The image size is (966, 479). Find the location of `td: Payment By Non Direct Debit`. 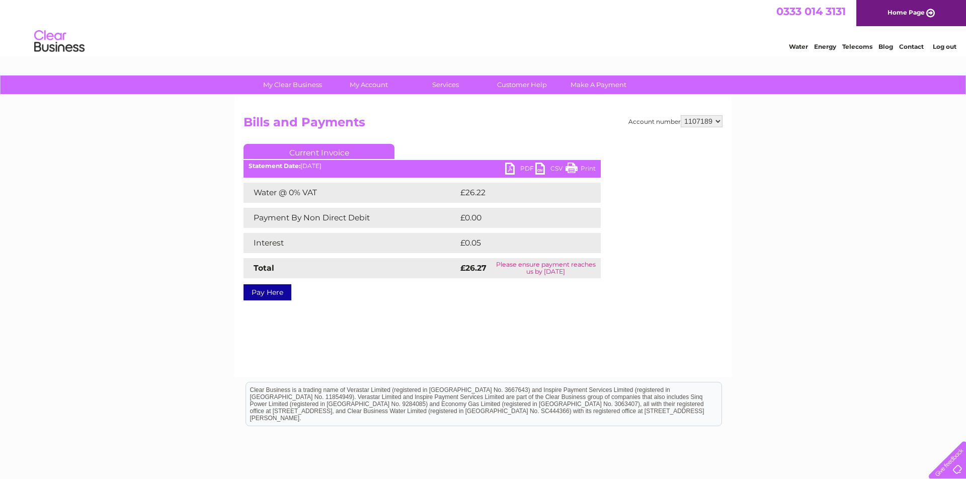

td: Payment By Non Direct Debit is located at coordinates (351, 218).